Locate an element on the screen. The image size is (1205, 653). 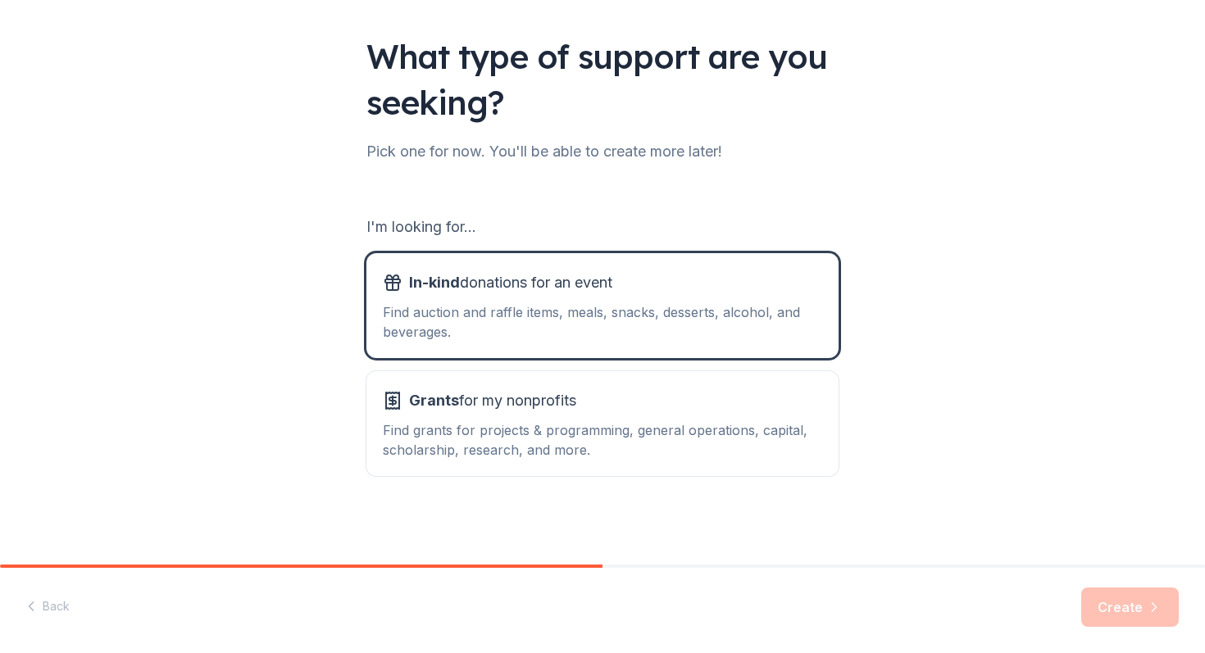
div: Find auction and raffle items, meals, snacks, desserts, alcohol, and beverages. is located at coordinates (603, 322).